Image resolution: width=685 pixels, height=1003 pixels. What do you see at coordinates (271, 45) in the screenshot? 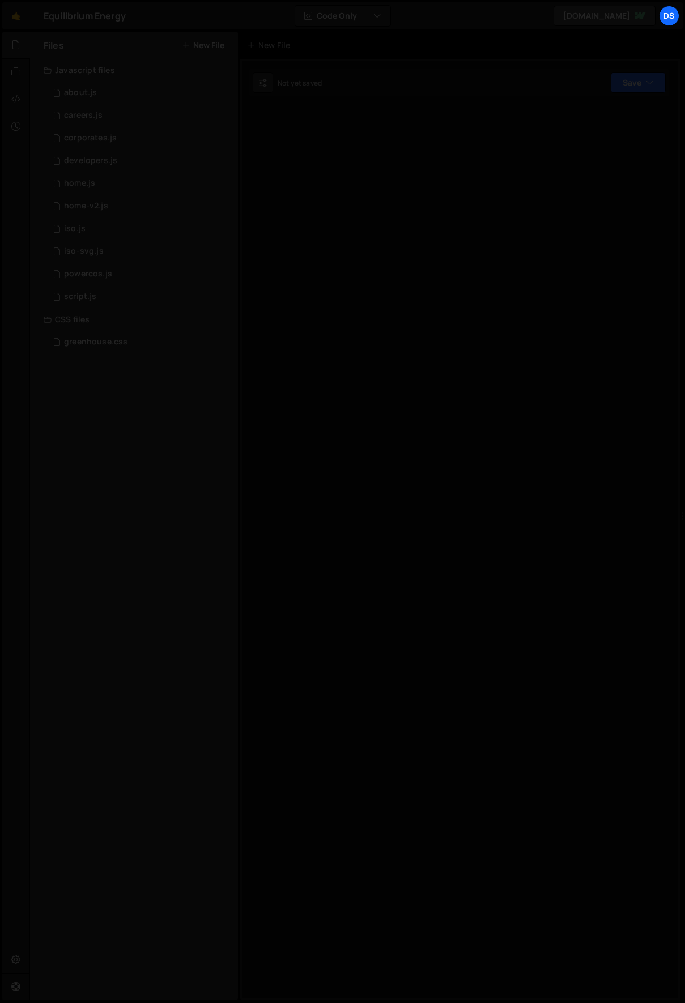
I see `div: New File` at bounding box center [271, 45].